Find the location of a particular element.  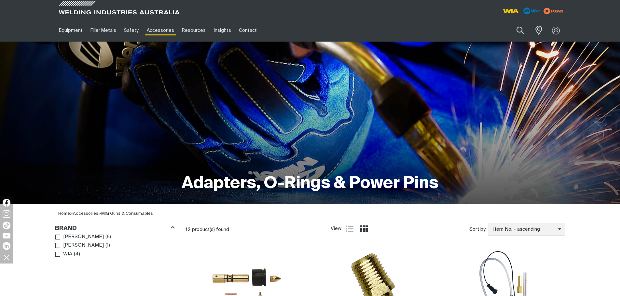

img: Facebook is located at coordinates (7, 203).